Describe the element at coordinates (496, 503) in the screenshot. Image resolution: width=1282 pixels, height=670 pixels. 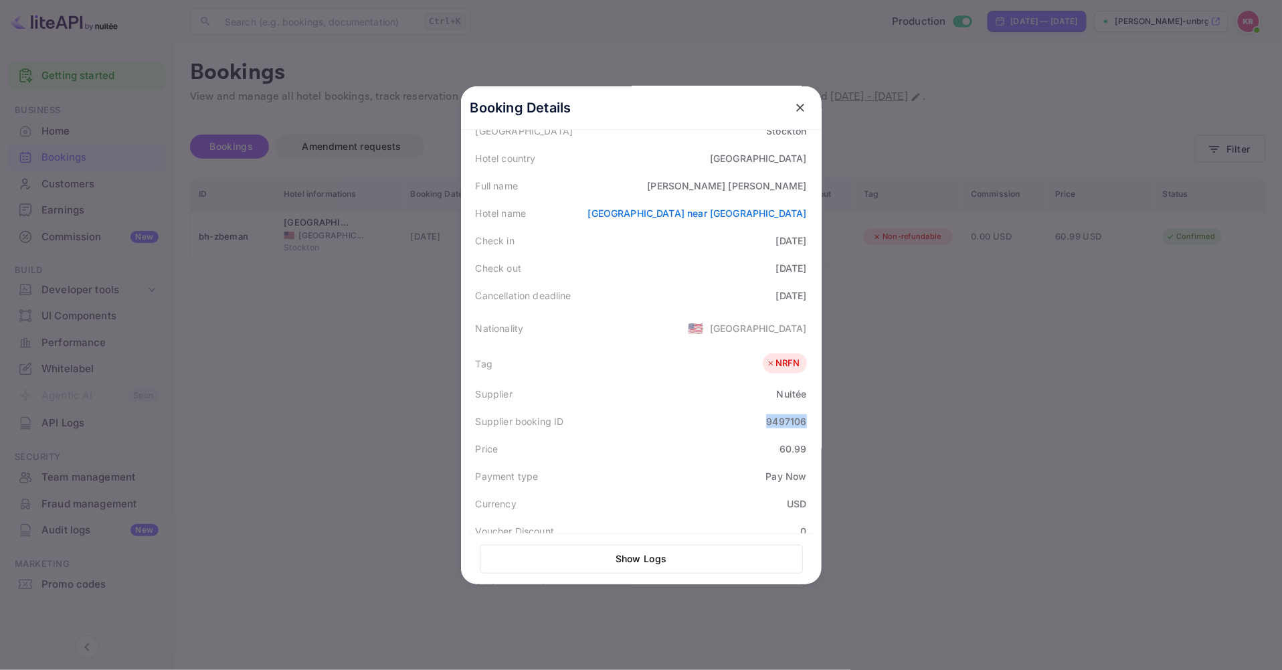
I see `div: Currency` at that location.